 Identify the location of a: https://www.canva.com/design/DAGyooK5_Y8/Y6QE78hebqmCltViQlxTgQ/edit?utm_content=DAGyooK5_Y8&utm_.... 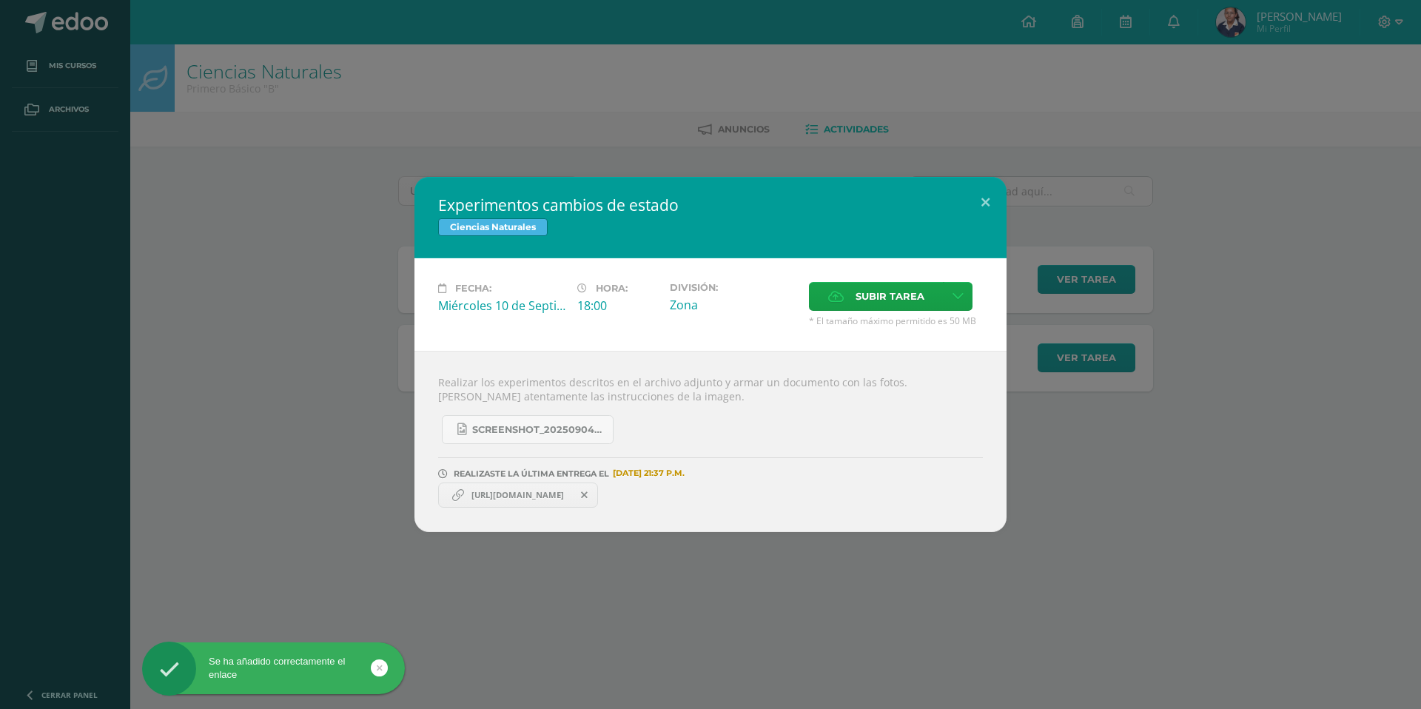
(518, 495).